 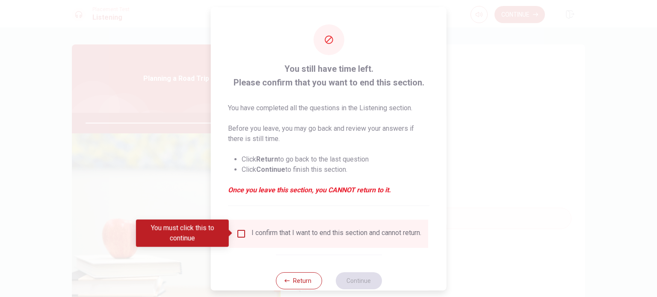 What do you see at coordinates (299, 281) in the screenshot?
I see `button: Return` at bounding box center [299, 281].